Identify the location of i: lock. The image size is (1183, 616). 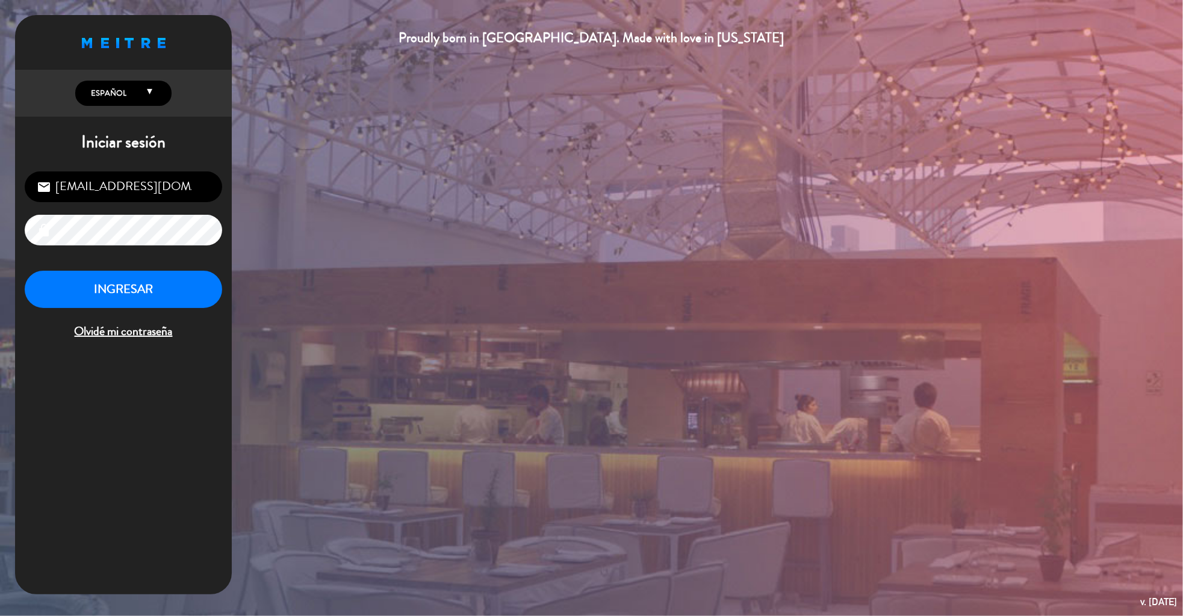
(44, 231).